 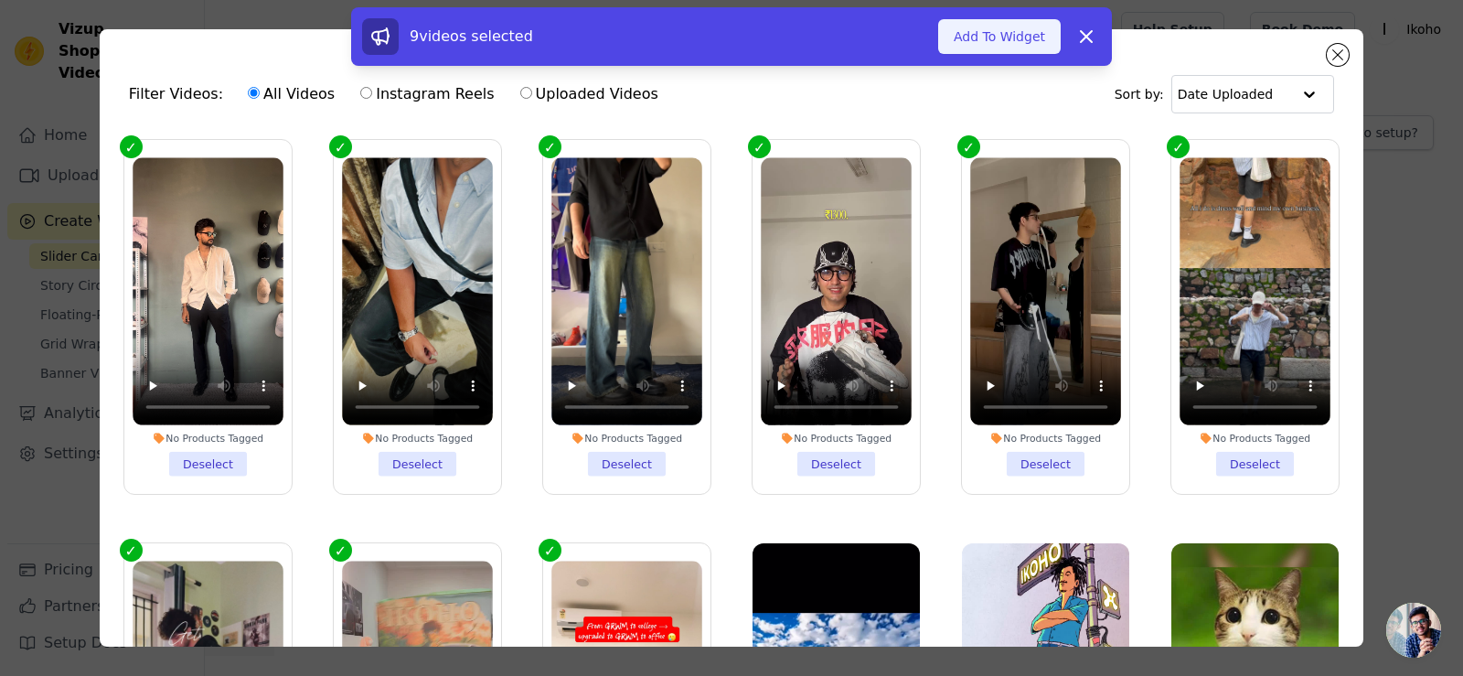 I want to click on div: Domain Overview, so click(x=116, y=113).